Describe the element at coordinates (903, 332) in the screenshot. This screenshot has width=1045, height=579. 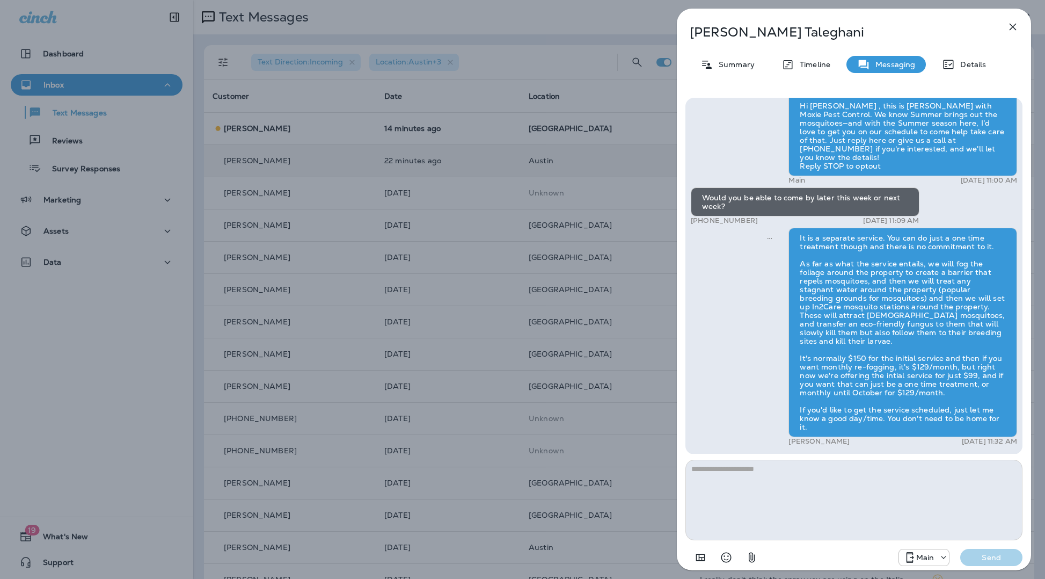
I see `div: It is a separate service. You can do just a one time treatment though and there is no commitment ...` at that location.